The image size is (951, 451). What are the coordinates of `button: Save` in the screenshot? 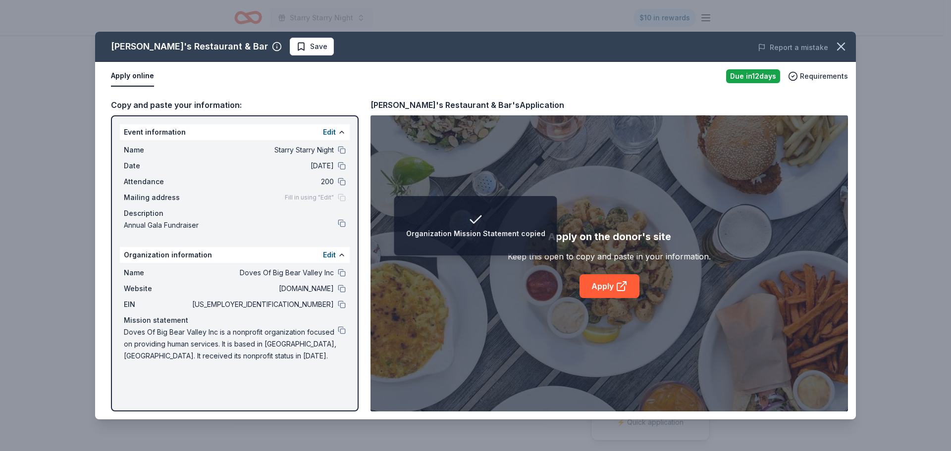 It's located at (311, 47).